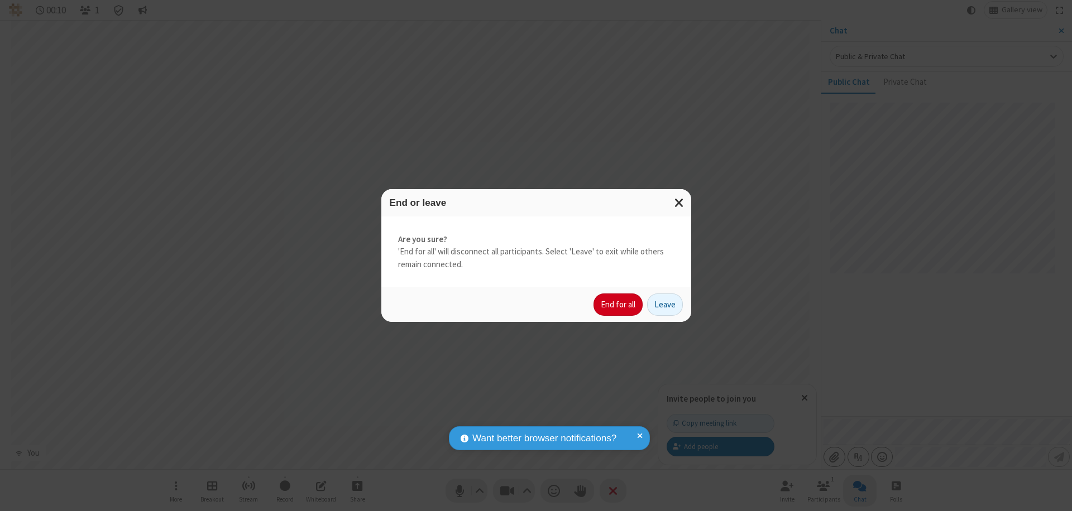 The width and height of the screenshot is (1072, 511). What do you see at coordinates (544, 439) in the screenshot?
I see `span: Want better browser notifications?` at bounding box center [544, 439].